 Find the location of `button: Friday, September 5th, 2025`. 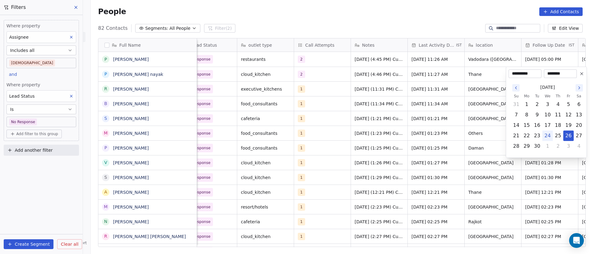

button: Friday, September 5th, 2025 is located at coordinates (569, 105).